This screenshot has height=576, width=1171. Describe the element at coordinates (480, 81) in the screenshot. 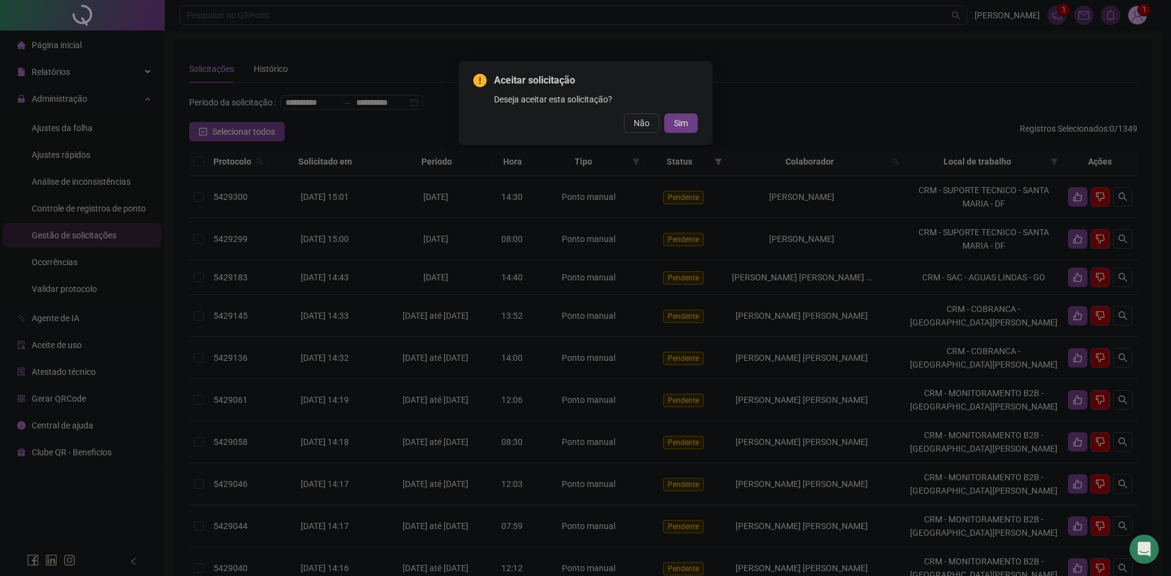

I see `span: exclamation-circle` at that location.